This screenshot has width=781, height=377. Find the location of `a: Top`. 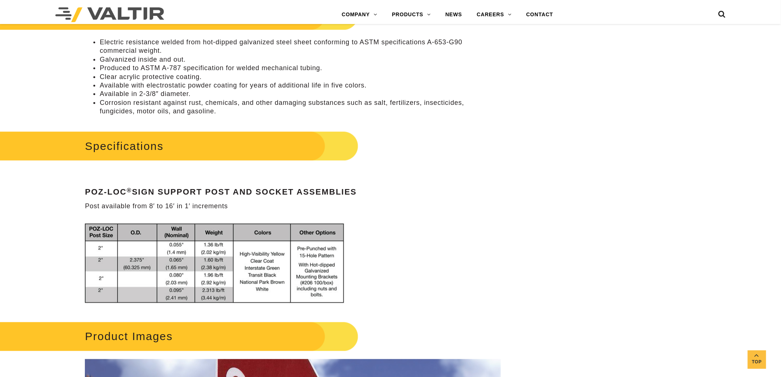

a: Top is located at coordinates (757, 359).